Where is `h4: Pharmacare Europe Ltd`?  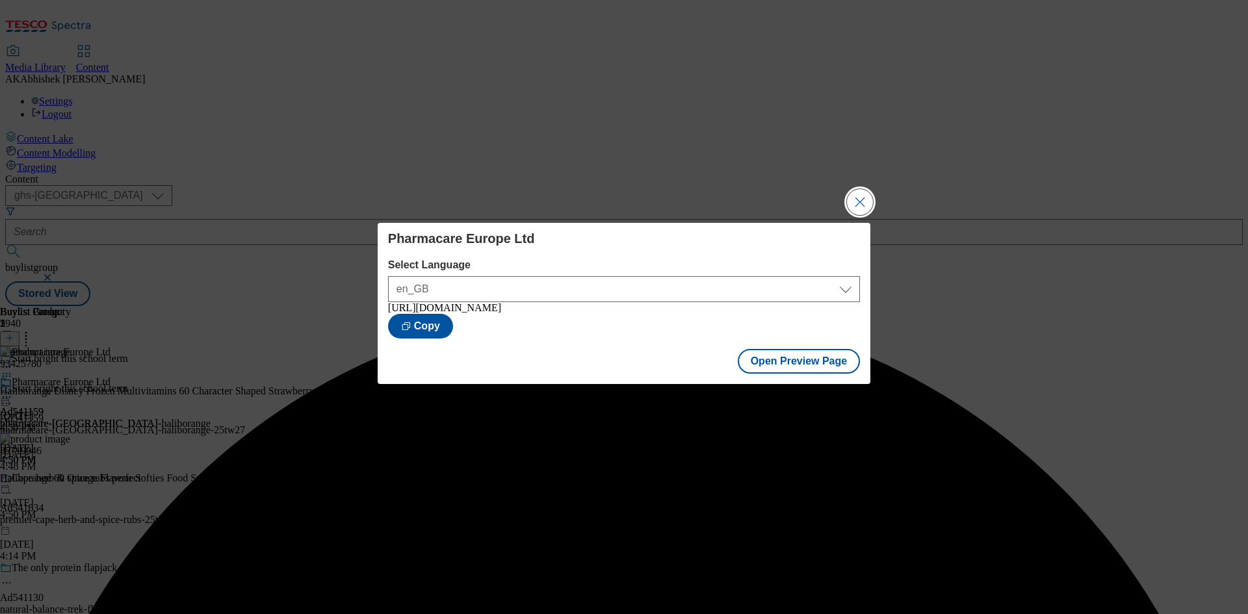
h4: Pharmacare Europe Ltd is located at coordinates (624, 239).